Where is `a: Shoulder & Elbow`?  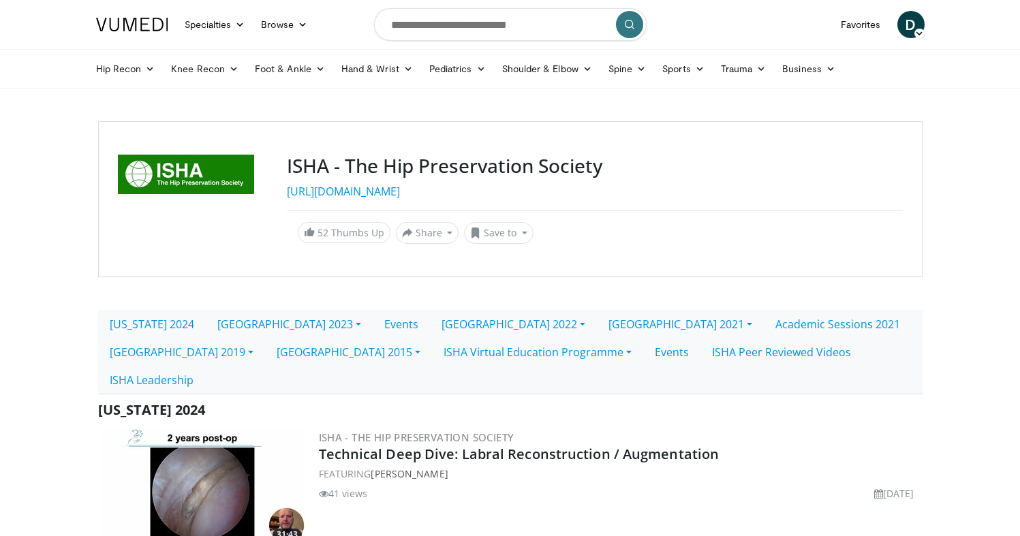
a: Shoulder & Elbow is located at coordinates (547, 69).